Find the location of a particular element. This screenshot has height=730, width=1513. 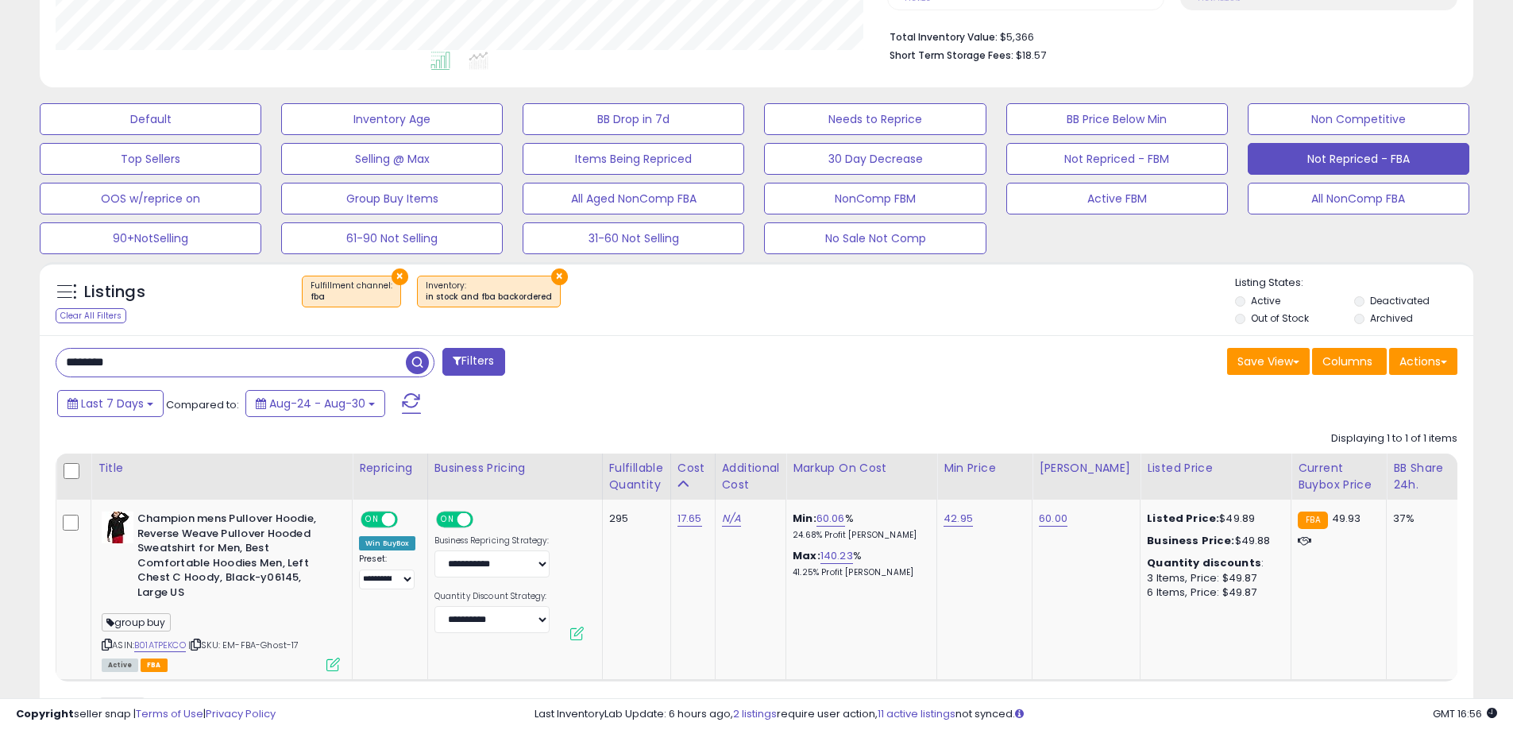

button: Top Sellers is located at coordinates (150, 159).